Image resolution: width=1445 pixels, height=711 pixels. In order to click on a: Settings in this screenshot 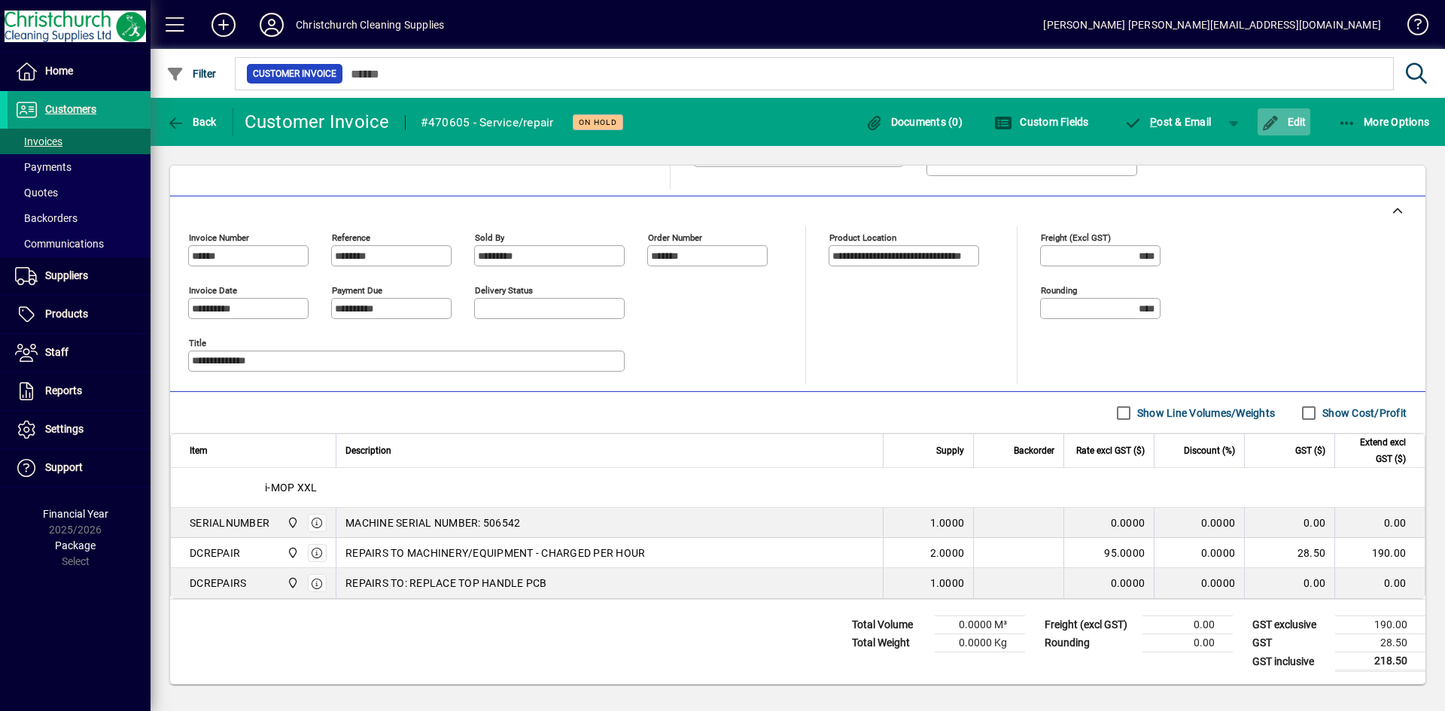, I will do `click(79, 430)`.